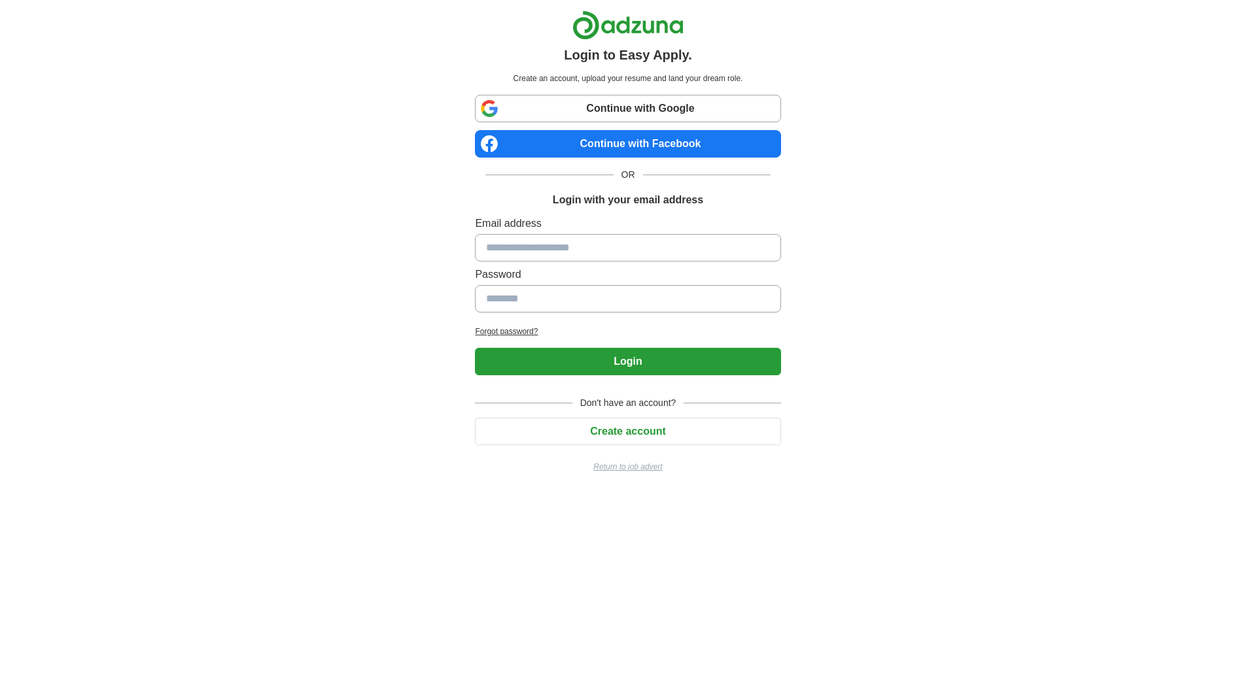 The height and width of the screenshot is (674, 1256). Describe the element at coordinates (627, 332) in the screenshot. I see `h2: Forgot password?` at that location.